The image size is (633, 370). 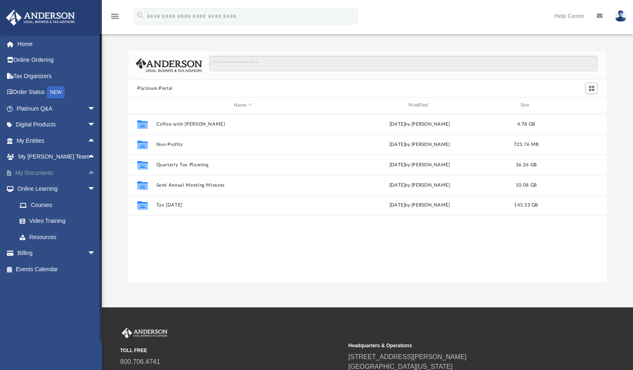 What do you see at coordinates (56, 92) in the screenshot?
I see `div: NEW` at bounding box center [56, 92].